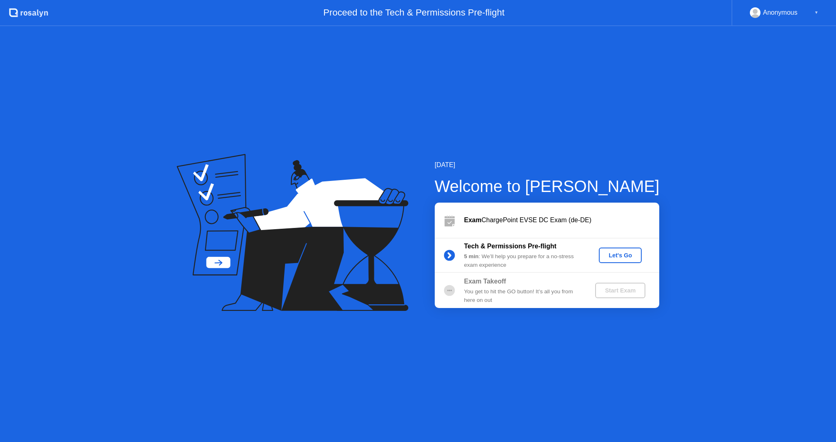 This screenshot has height=442, width=836. I want to click on b: Tech & Permissions Pre-flight, so click(510, 246).